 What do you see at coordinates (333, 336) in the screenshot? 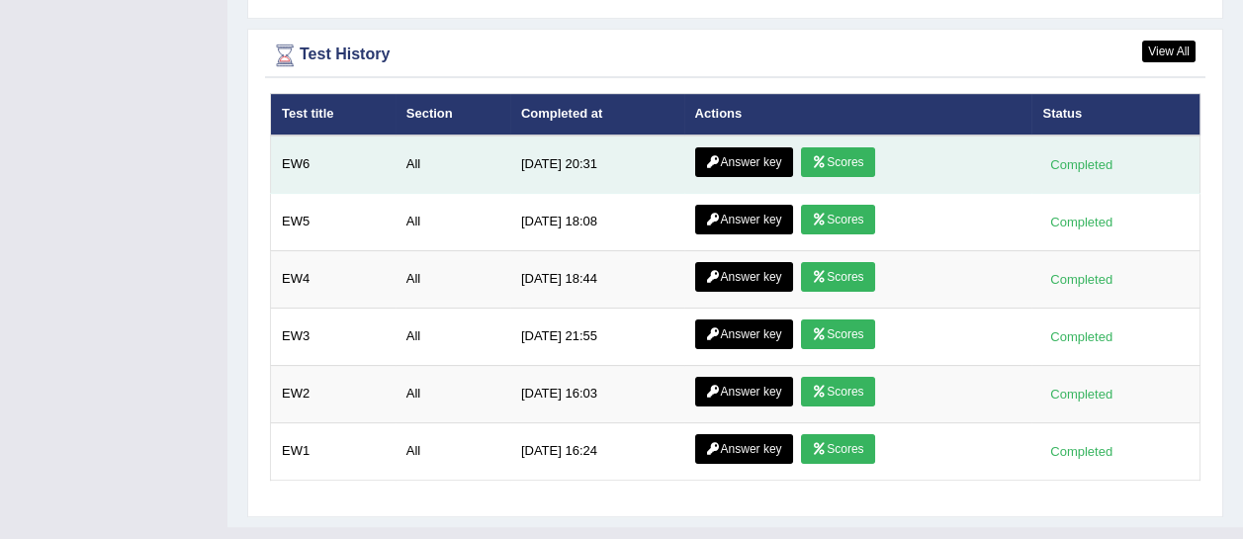
I see `td: EW3` at bounding box center [333, 336].